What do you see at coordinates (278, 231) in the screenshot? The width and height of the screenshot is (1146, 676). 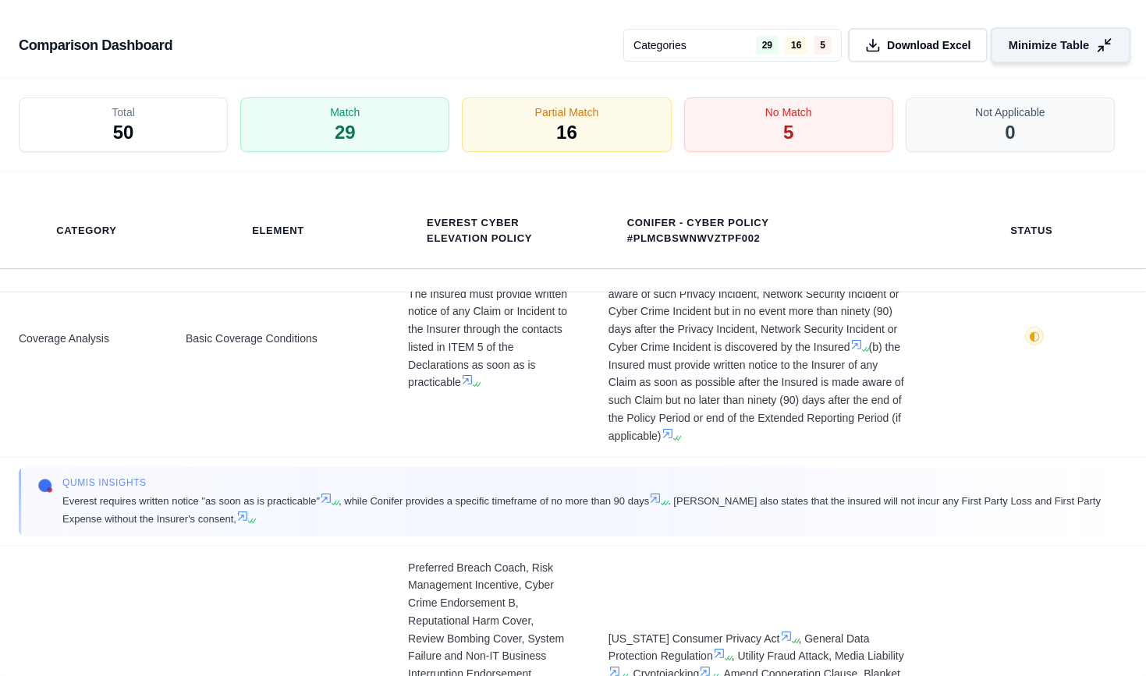 I see `th: Element` at bounding box center [278, 231].